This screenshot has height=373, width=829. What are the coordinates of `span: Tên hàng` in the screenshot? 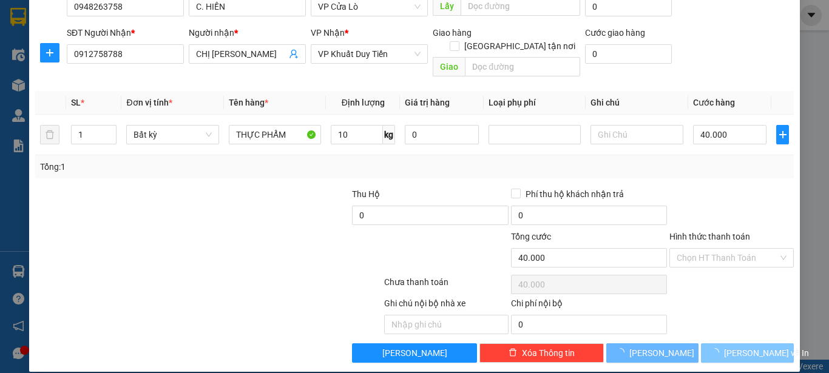 It's located at (248, 103).